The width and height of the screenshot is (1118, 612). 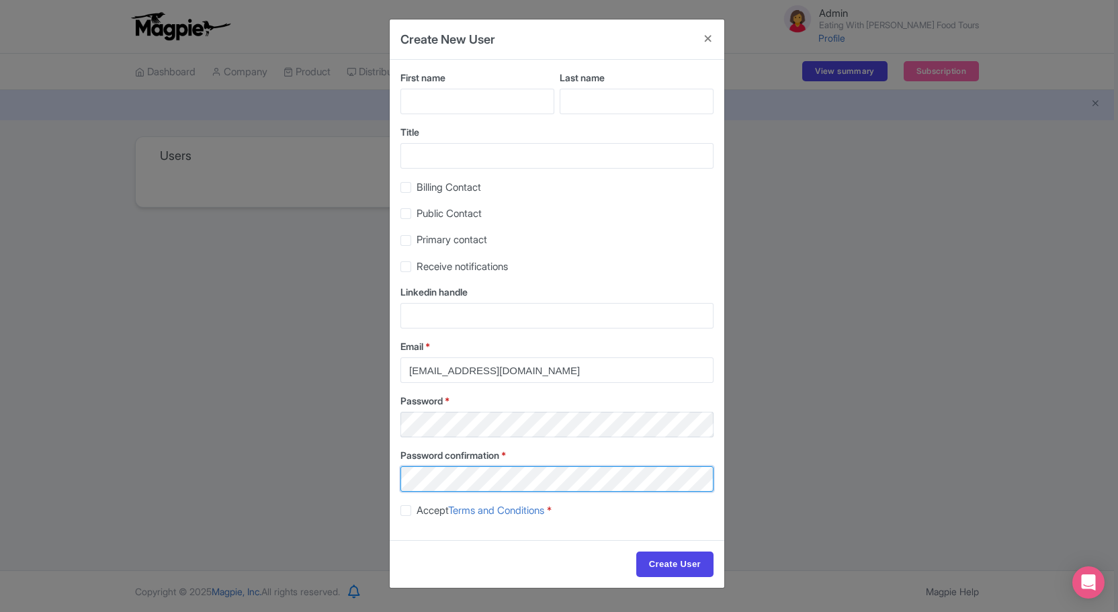 I want to click on span: Email, so click(x=412, y=346).